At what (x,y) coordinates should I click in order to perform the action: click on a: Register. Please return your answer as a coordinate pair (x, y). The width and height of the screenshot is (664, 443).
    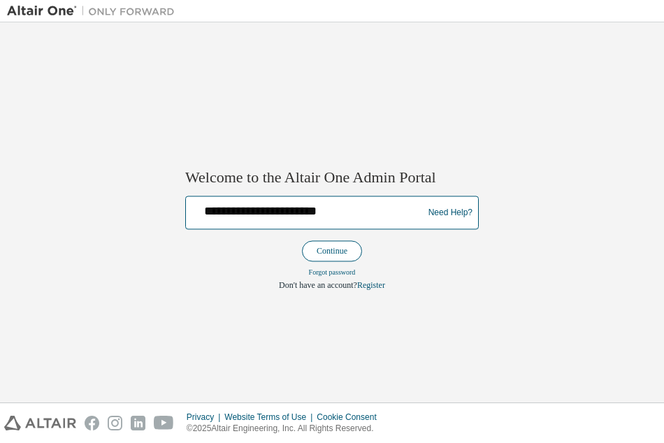
    Looking at the image, I should click on (371, 286).